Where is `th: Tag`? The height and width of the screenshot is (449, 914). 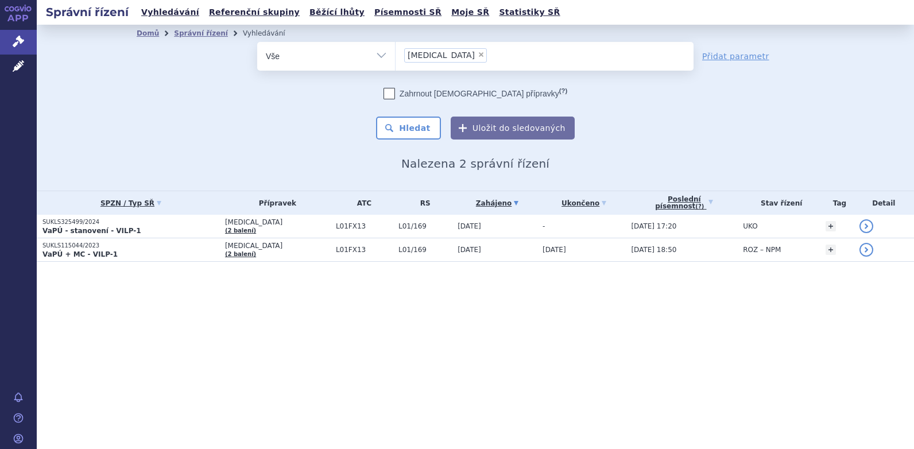 th: Tag is located at coordinates (837, 203).